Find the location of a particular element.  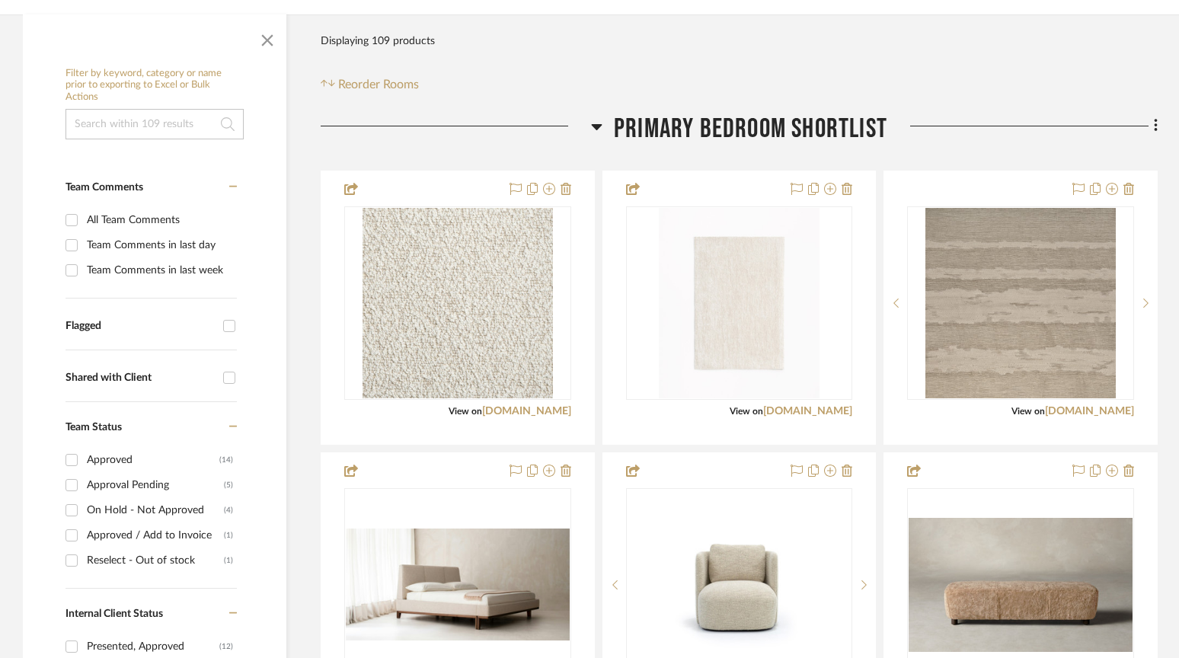

div: Approved is located at coordinates (153, 460).